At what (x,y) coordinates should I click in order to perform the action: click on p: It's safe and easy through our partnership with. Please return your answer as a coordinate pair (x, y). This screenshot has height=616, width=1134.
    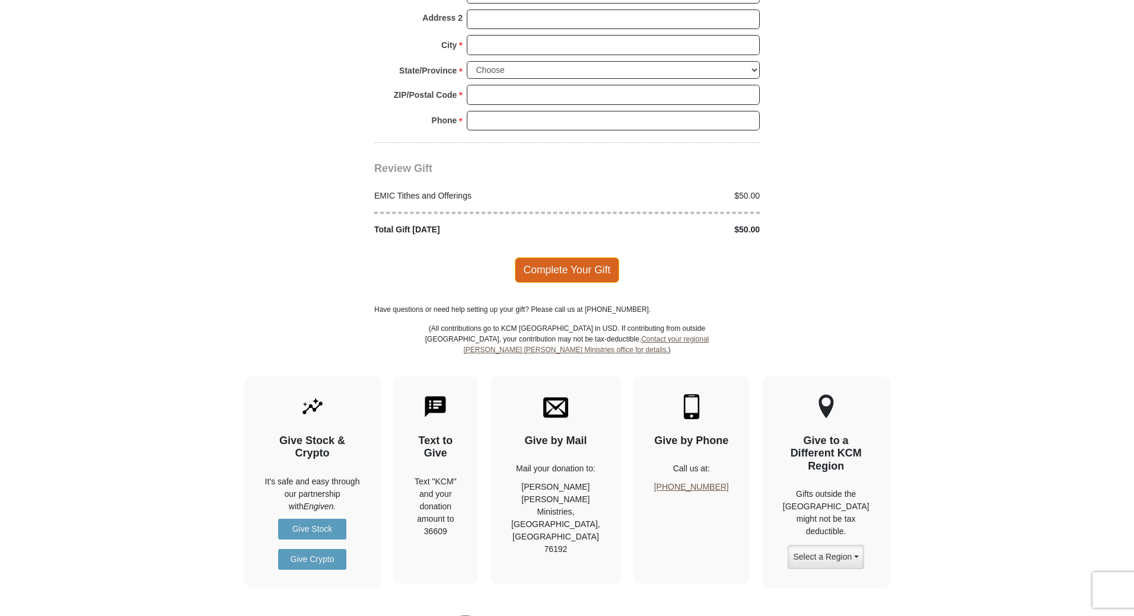
    Looking at the image, I should click on (313, 494).